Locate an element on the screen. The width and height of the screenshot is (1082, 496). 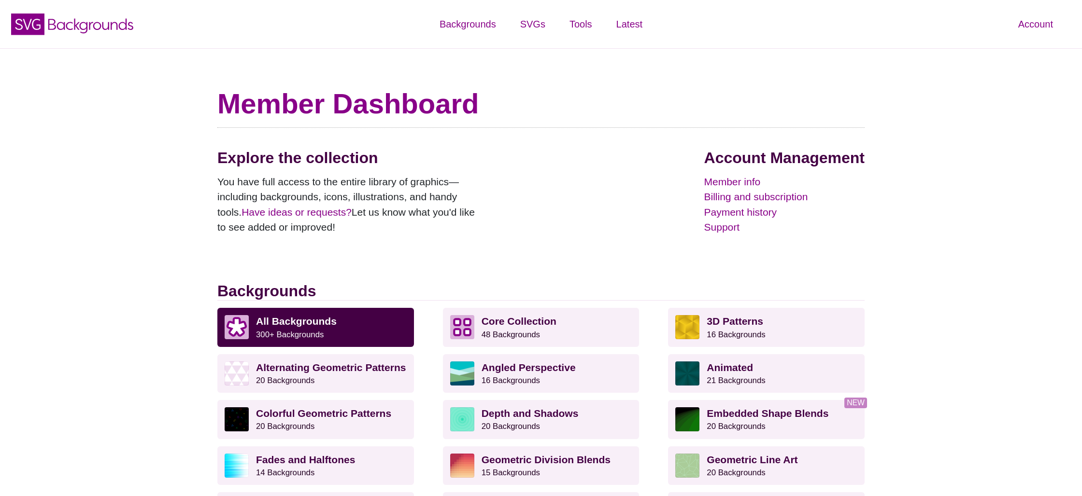
h2: Backgrounds is located at coordinates (541, 291).